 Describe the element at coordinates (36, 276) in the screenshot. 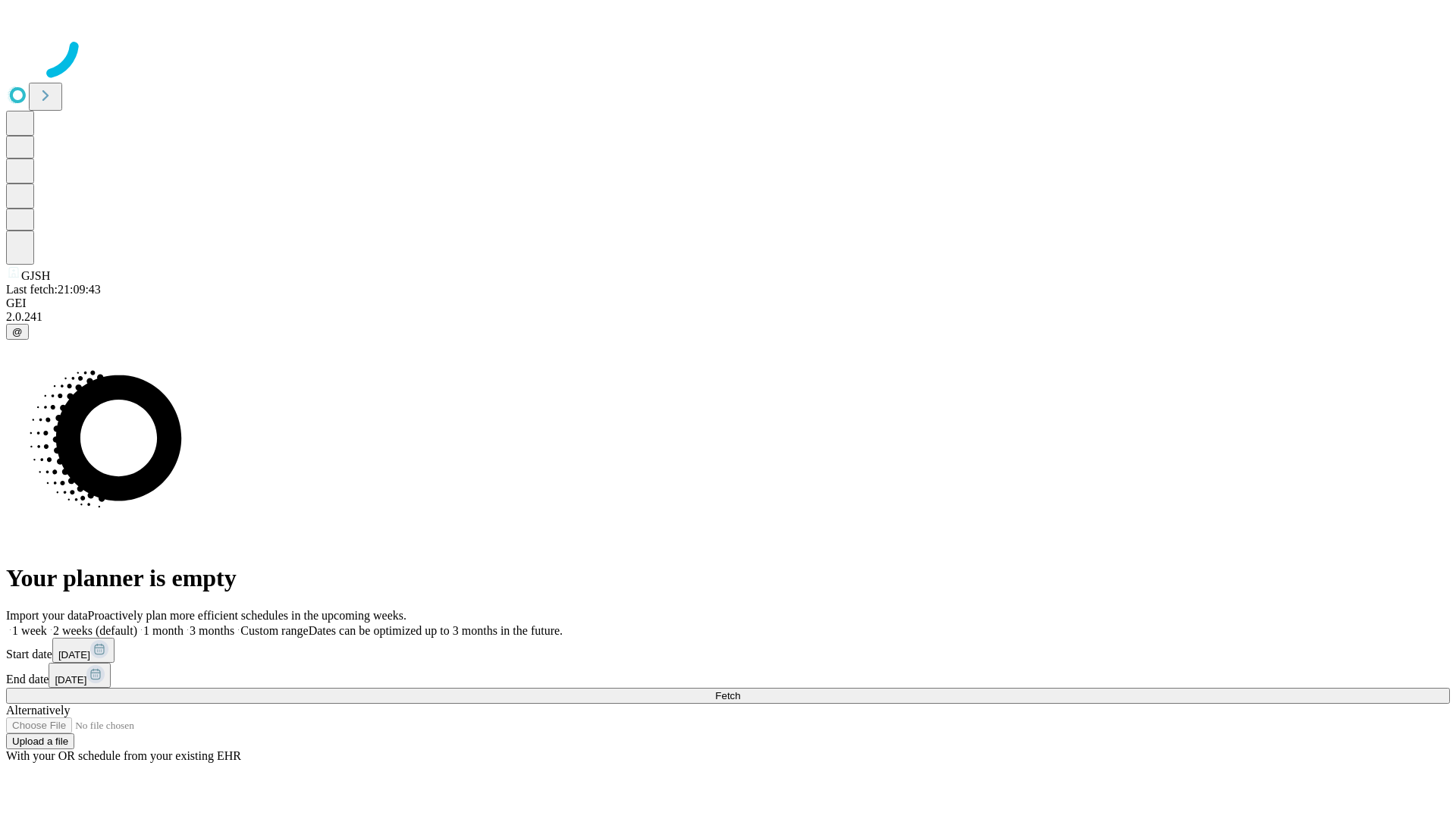

I see `span: GJSH` at that location.